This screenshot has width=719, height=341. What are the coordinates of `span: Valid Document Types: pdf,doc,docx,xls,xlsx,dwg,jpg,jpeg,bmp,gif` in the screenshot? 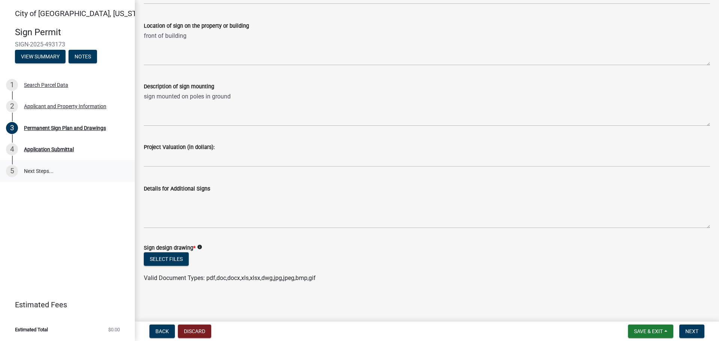 It's located at (230, 278).